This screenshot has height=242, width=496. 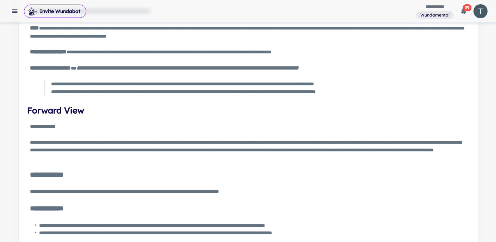 What do you see at coordinates (467, 8) in the screenshot?
I see `span: 39` at bounding box center [467, 8].